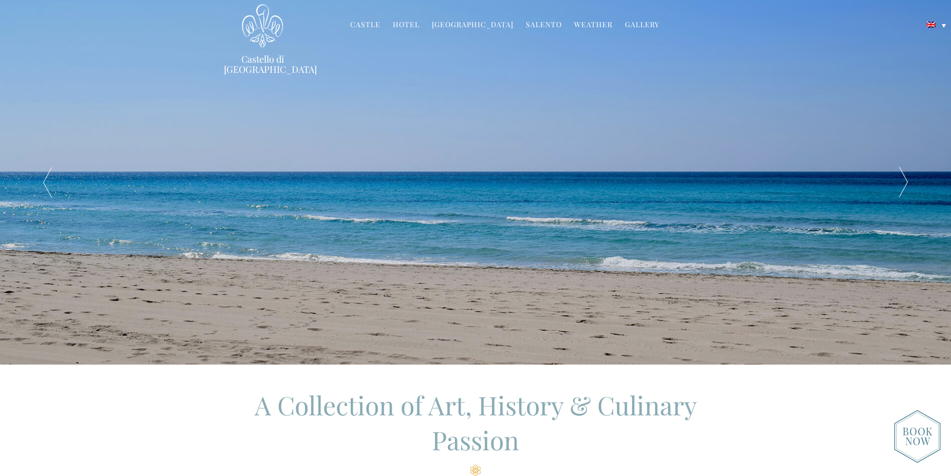 The width and height of the screenshot is (951, 476). Describe the element at coordinates (931, 25) in the screenshot. I see `img: English` at that location.